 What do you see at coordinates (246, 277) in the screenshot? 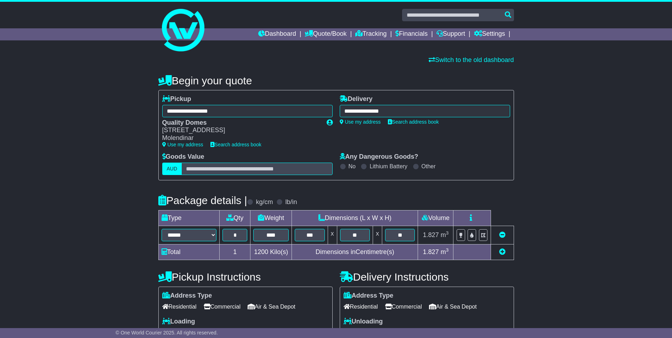
I see `h4: Pickup Instructions` at bounding box center [246, 277].